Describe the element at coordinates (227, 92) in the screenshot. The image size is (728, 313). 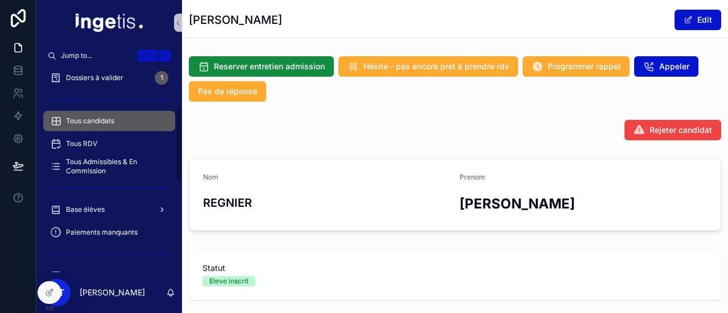
I see `button: Pas de réponse` at that location.